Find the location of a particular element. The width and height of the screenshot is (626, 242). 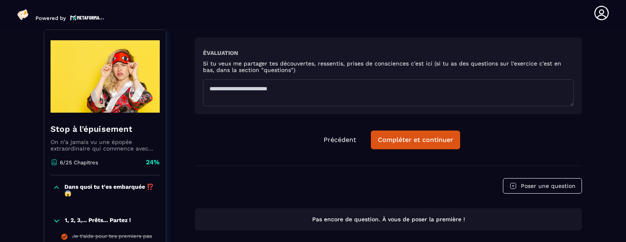

button: Compléter et continuer is located at coordinates (415, 140).